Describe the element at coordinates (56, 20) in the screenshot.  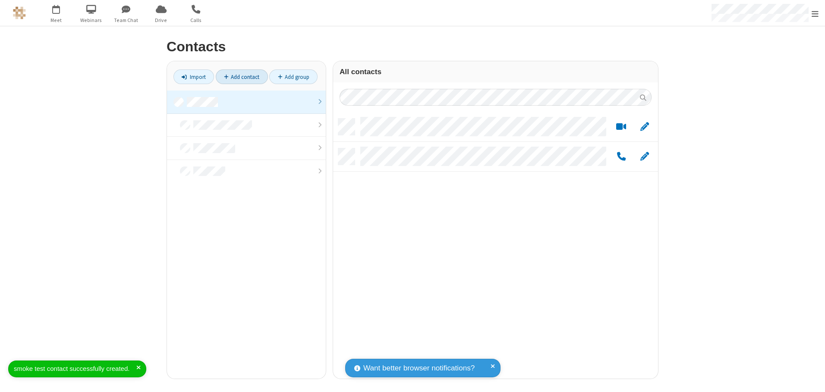
I see `span: Meet` at that location.